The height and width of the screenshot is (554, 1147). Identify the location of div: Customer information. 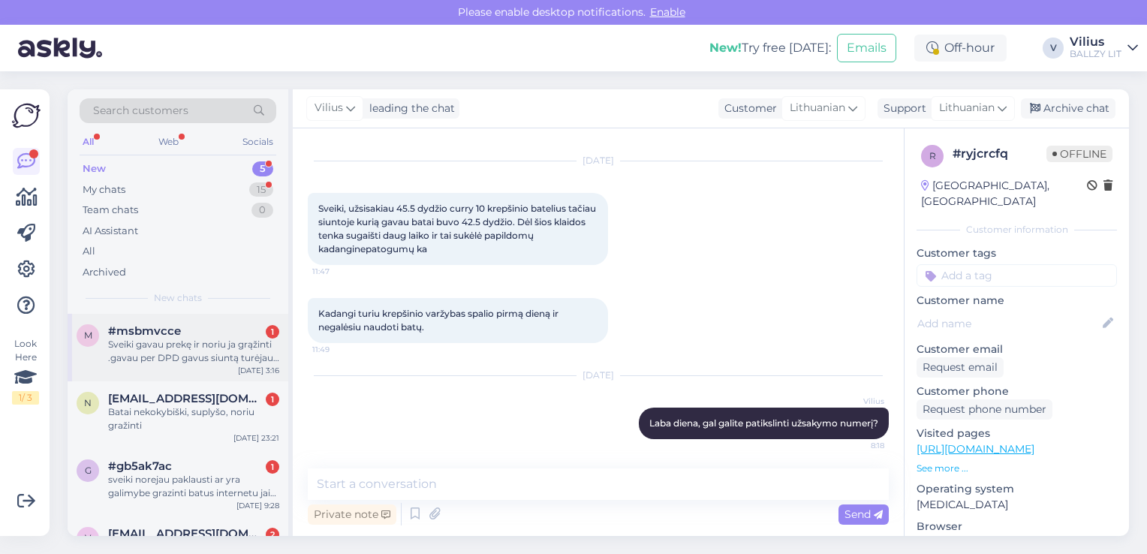
(1016, 230).